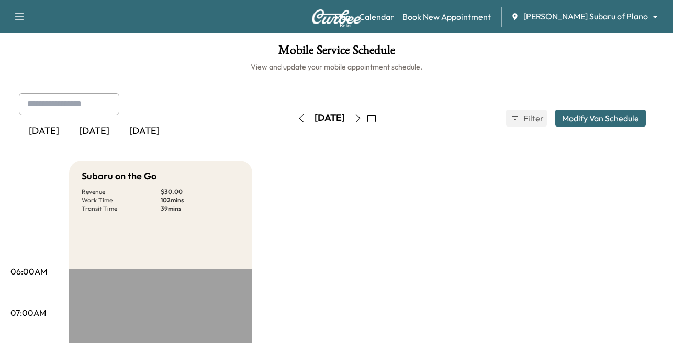 This screenshot has width=673, height=343. What do you see at coordinates (337, 17) in the screenshot?
I see `img: Curbee Logo` at bounding box center [337, 17].